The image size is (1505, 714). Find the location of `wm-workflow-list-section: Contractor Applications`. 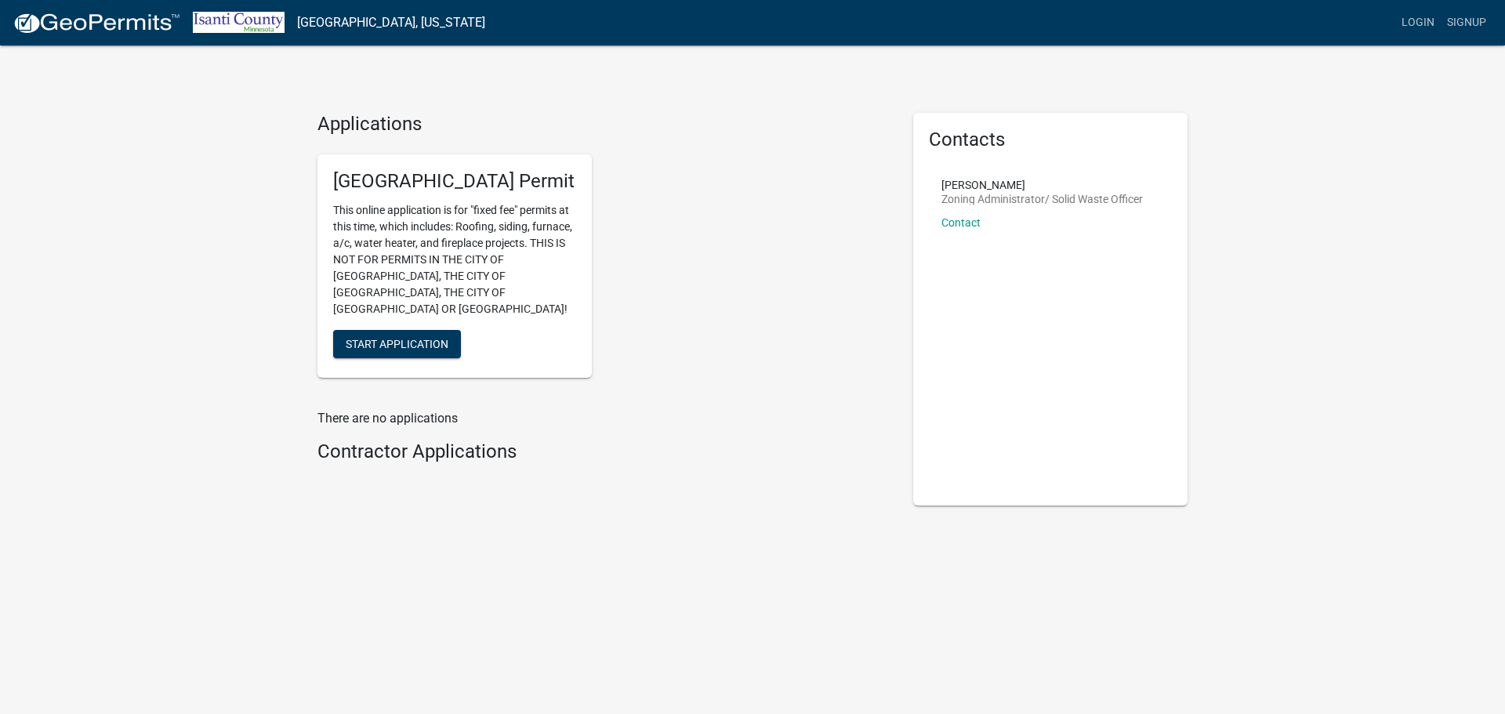

wm-workflow-list-section: Contractor Applications is located at coordinates (604, 455).